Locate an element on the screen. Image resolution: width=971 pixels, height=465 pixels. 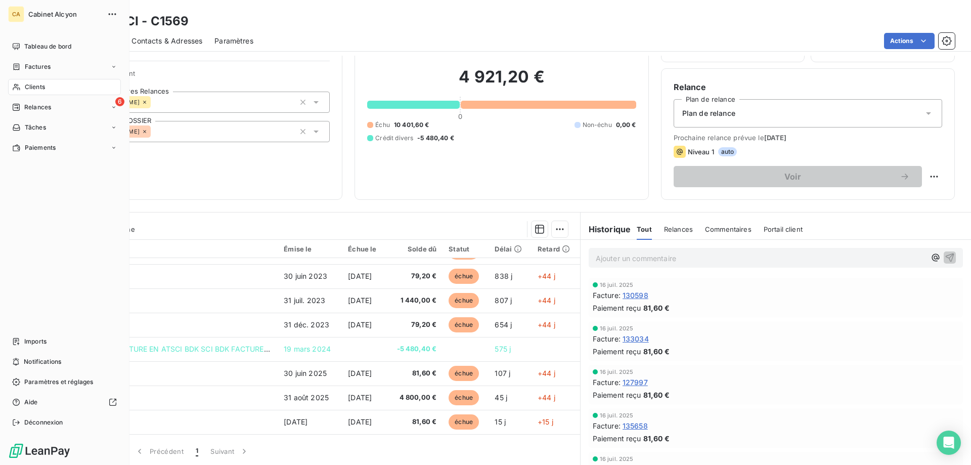
span: Factures is located at coordinates (37, 67).